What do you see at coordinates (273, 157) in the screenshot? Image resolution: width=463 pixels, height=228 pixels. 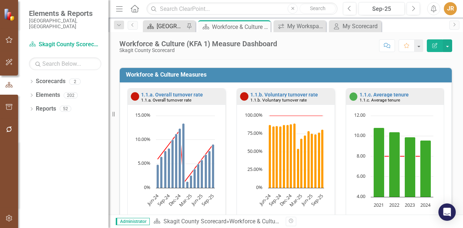 I see `path: Jul-24, 85.2. Actual.` at bounding box center [273, 157].